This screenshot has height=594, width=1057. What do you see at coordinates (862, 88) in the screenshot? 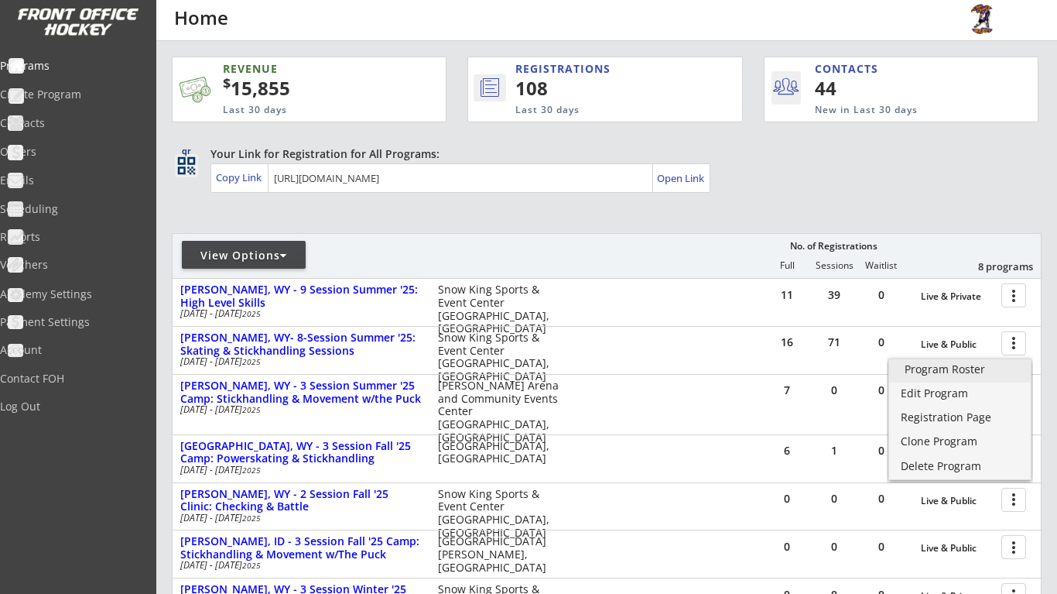
I see `div: 44` at bounding box center [862, 88].